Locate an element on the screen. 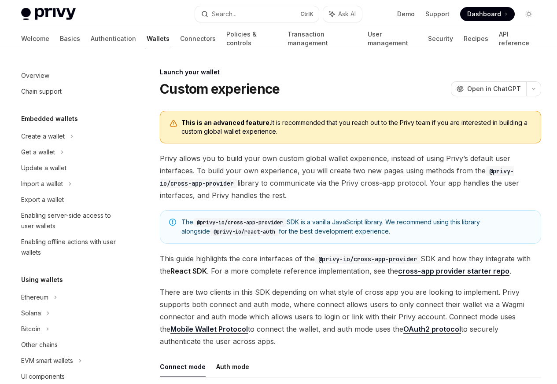  div: Solana is located at coordinates (31, 313).